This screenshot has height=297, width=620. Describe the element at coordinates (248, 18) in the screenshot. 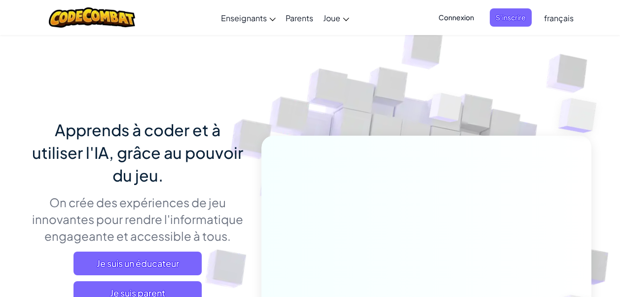

I see `a: Enseignants` at that location.